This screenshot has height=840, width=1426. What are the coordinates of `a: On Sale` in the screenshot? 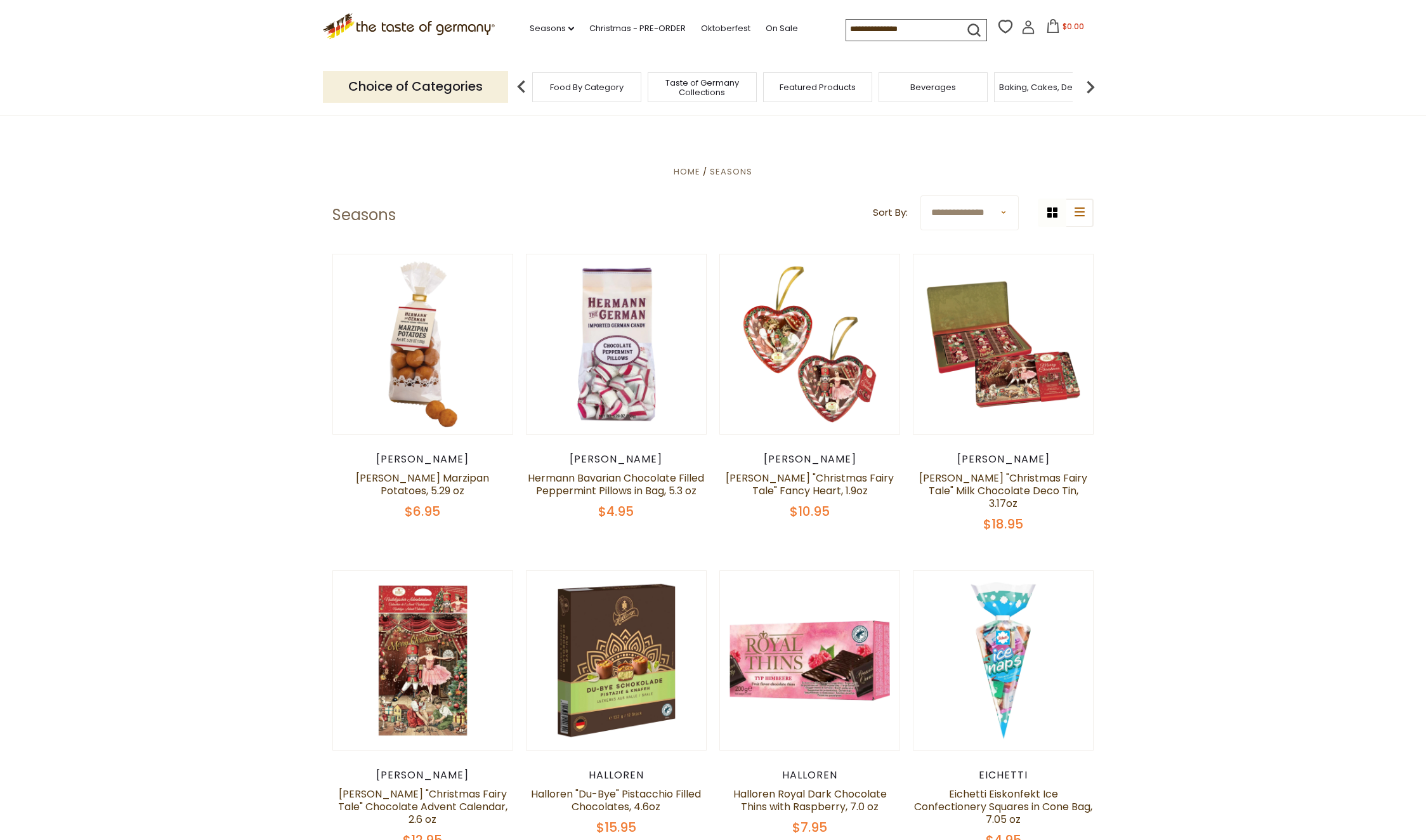 It's located at (781, 28).